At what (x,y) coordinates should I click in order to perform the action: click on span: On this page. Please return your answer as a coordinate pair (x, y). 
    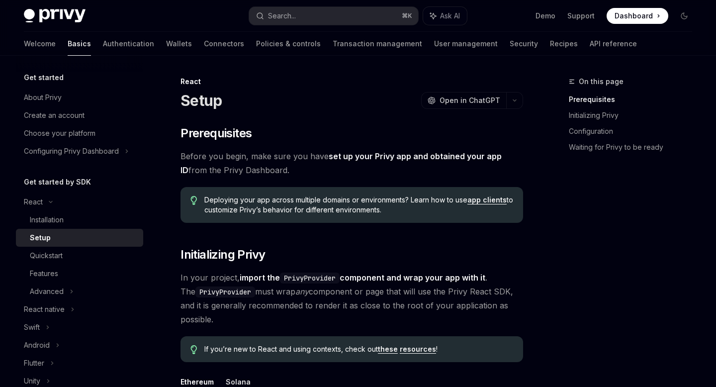
    Looking at the image, I should click on (601, 82).